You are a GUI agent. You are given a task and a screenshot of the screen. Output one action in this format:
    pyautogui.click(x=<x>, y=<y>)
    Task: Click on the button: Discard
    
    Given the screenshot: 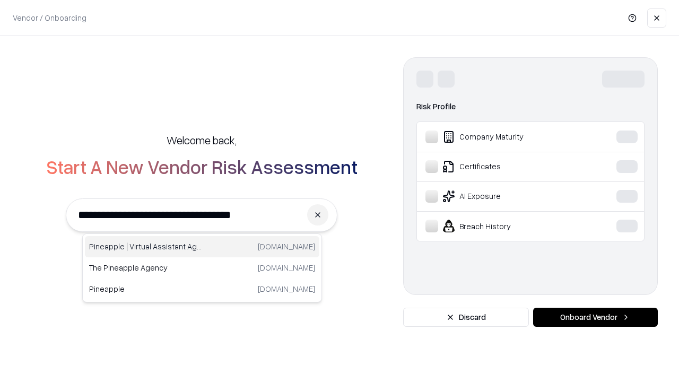 What is the action you would take?
    pyautogui.click(x=466, y=317)
    